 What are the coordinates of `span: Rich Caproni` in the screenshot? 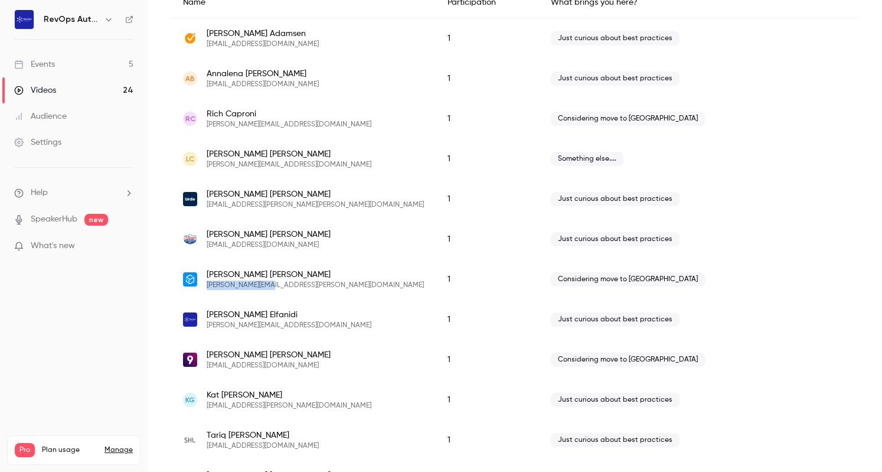 It's located at (289, 114).